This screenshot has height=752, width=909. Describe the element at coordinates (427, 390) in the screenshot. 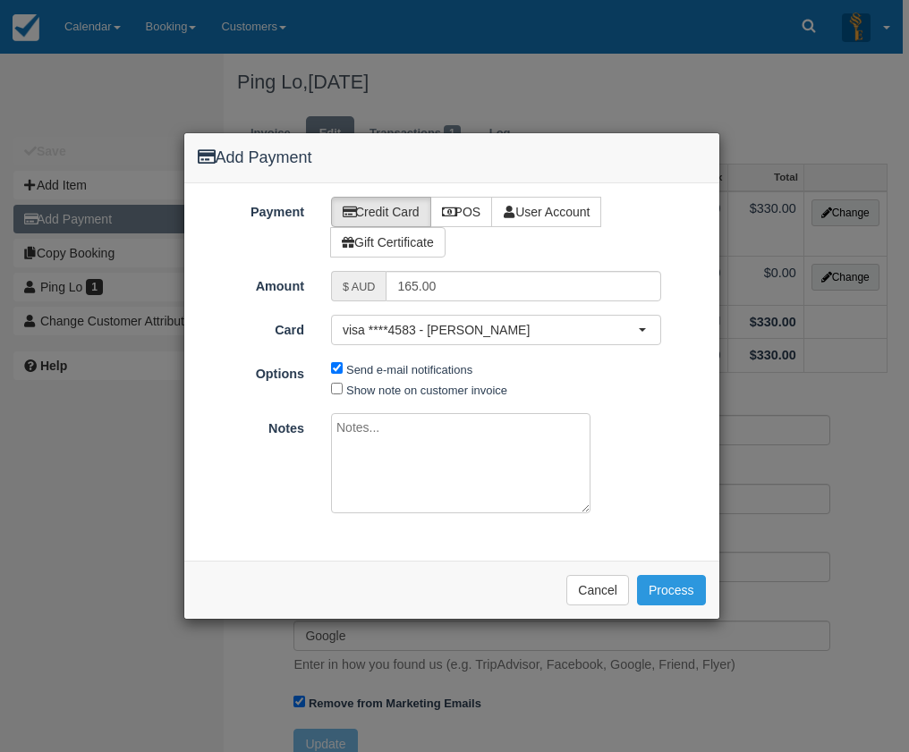

I see `label: Show note on customer invoice` at that location.